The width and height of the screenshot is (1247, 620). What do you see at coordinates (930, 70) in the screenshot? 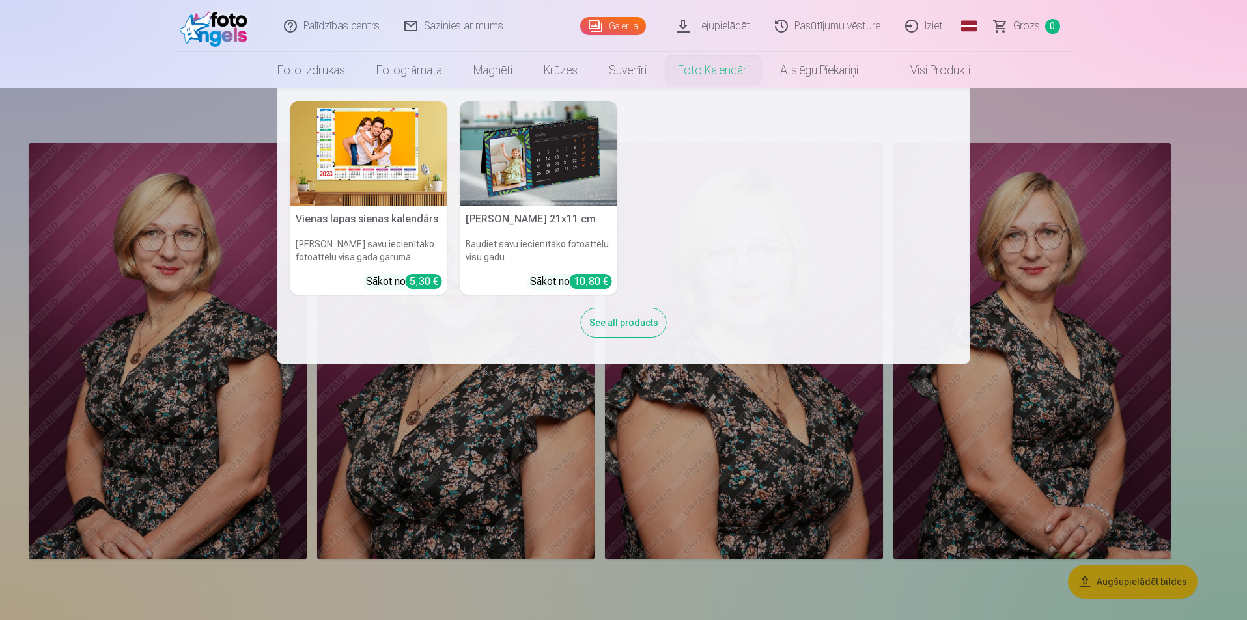
I see `a: Visi produkti` at bounding box center [930, 70].